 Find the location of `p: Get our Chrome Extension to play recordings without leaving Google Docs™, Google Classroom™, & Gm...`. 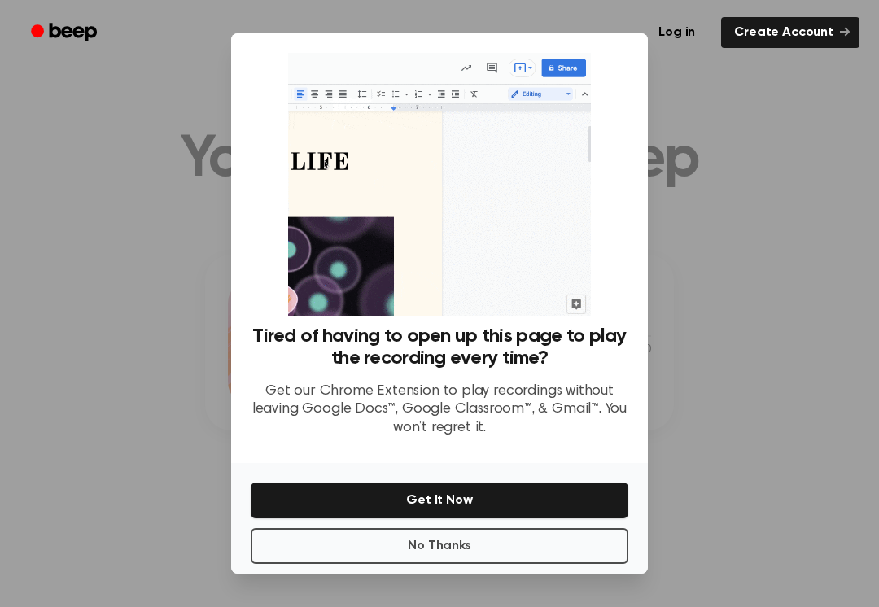

p: Get our Chrome Extension to play recordings without leaving Google Docs™, Google Classroom™, & Gm... is located at coordinates (439, 410).